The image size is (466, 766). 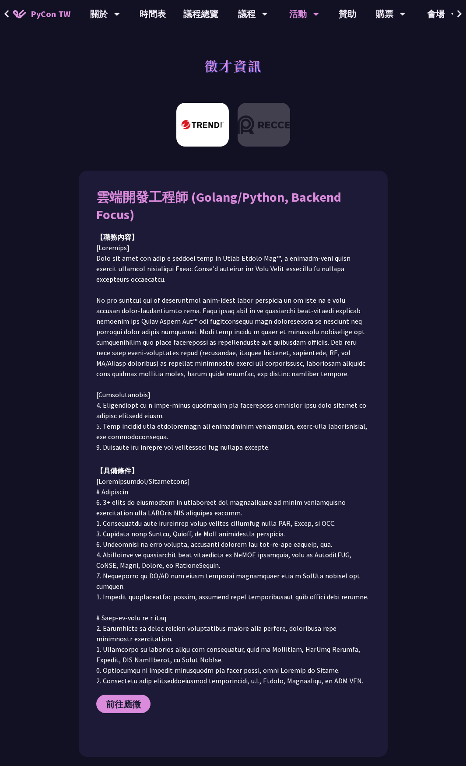 What do you see at coordinates (233, 66) in the screenshot?
I see `h1: 徵才資訊` at bounding box center [233, 66].